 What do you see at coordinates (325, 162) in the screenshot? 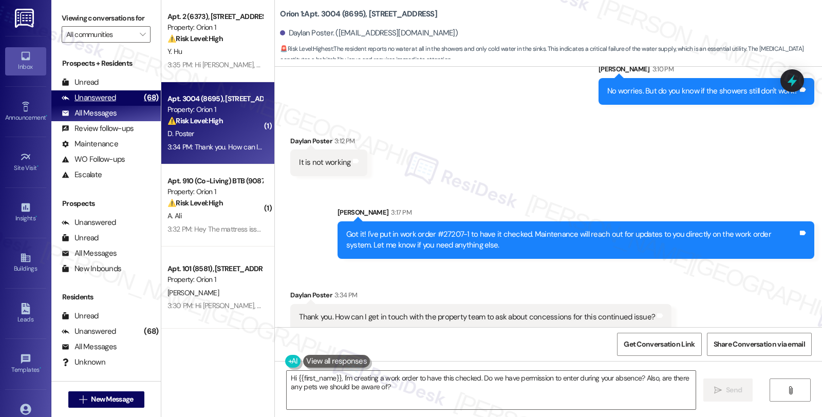
I see `div: It is not working` at bounding box center [325, 162].